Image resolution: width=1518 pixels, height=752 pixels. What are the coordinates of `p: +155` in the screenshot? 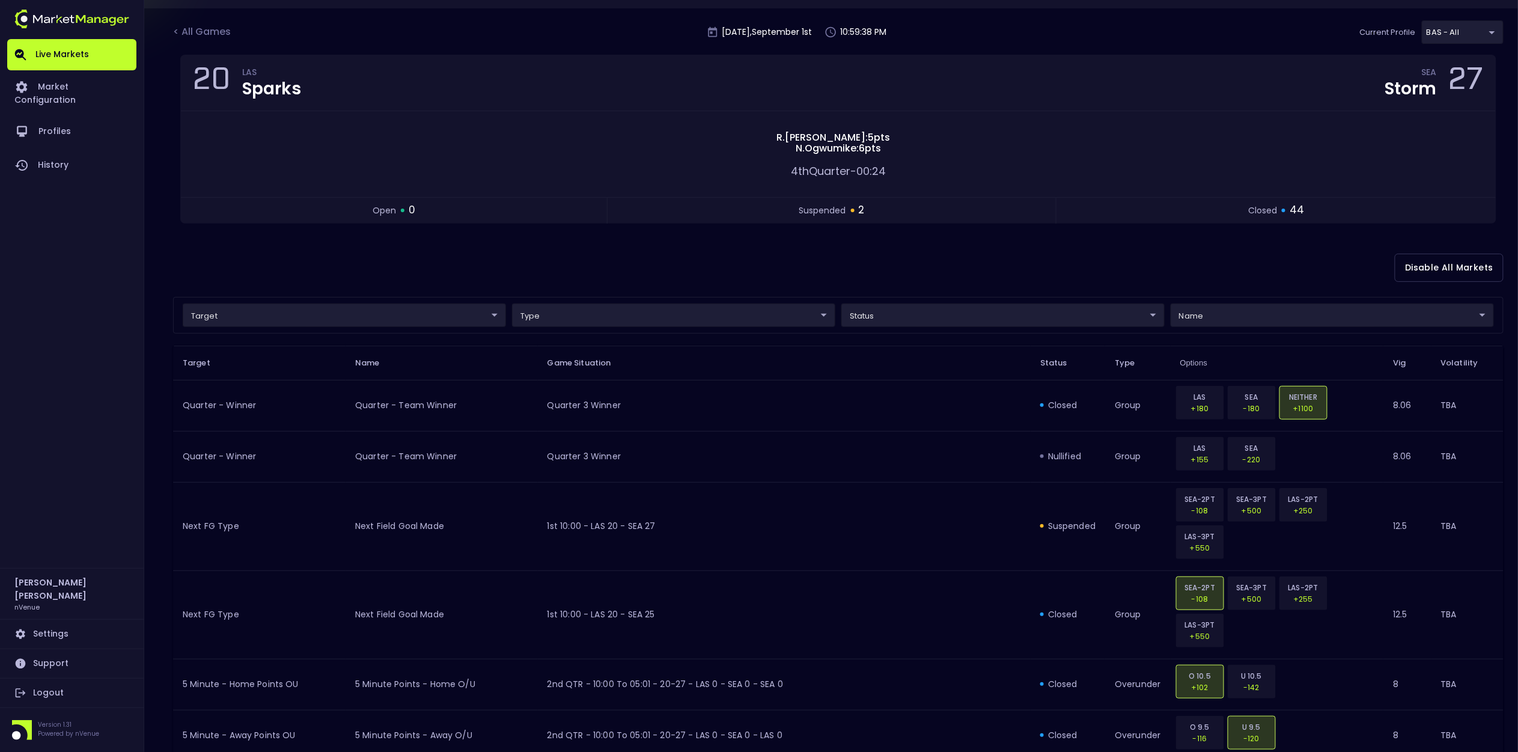 It's located at (1200, 459).